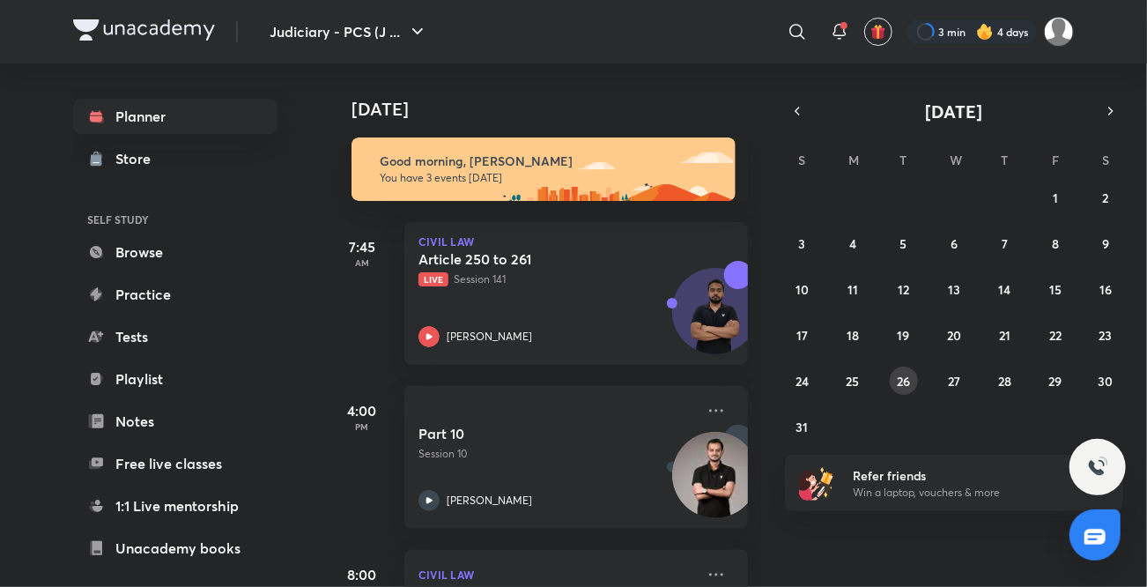 The width and height of the screenshot is (1147, 587). Describe the element at coordinates (1106, 289) in the screenshot. I see `button: August 16, 2025` at that location.